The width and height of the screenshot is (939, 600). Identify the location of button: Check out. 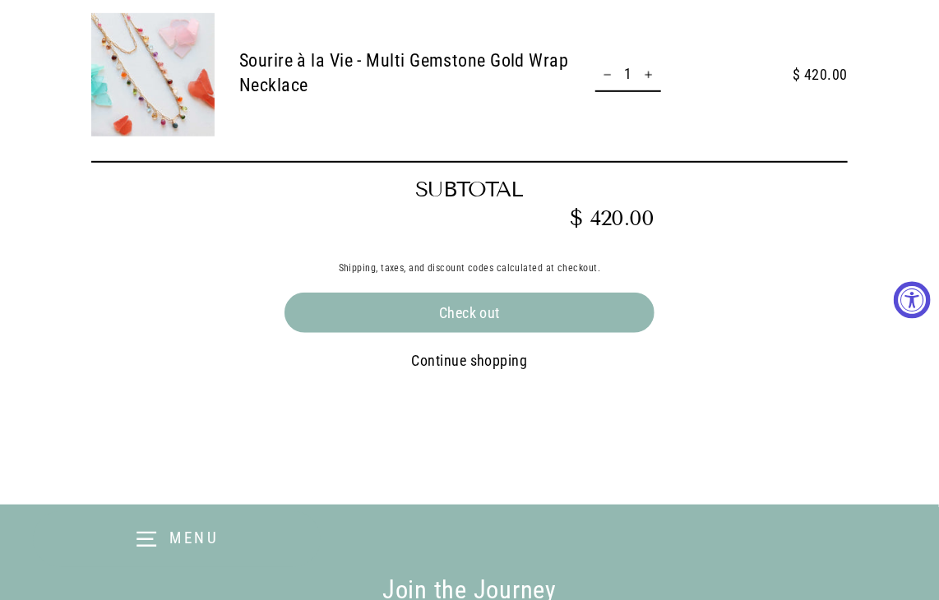
(470, 313).